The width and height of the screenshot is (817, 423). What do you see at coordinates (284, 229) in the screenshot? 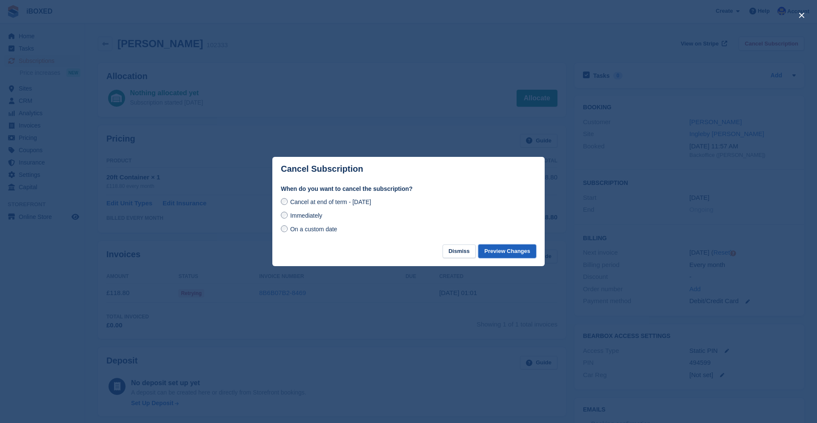
I see `input: On a custom date` at bounding box center [284, 229].